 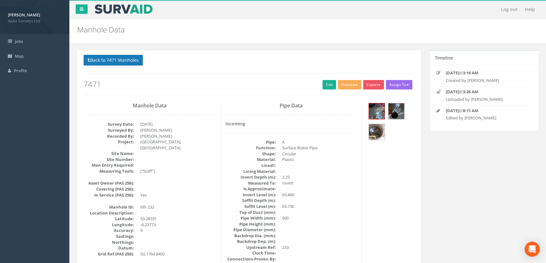 I want to click on button: Assign To, so click(x=399, y=85).